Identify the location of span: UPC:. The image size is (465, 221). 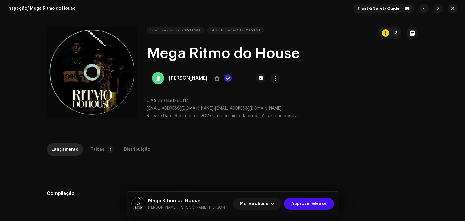
(151, 101).